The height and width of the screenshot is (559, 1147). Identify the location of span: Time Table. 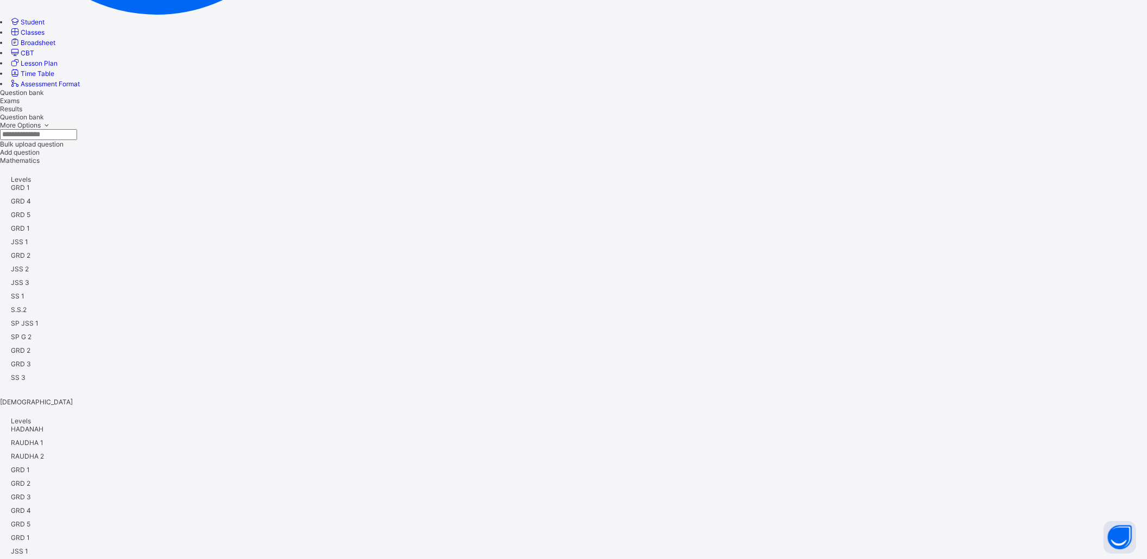
(37, 73).